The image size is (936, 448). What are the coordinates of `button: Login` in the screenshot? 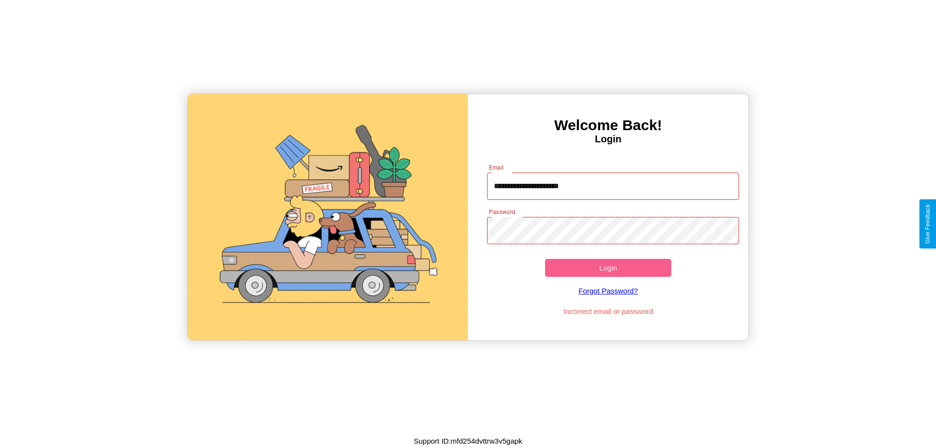 It's located at (608, 268).